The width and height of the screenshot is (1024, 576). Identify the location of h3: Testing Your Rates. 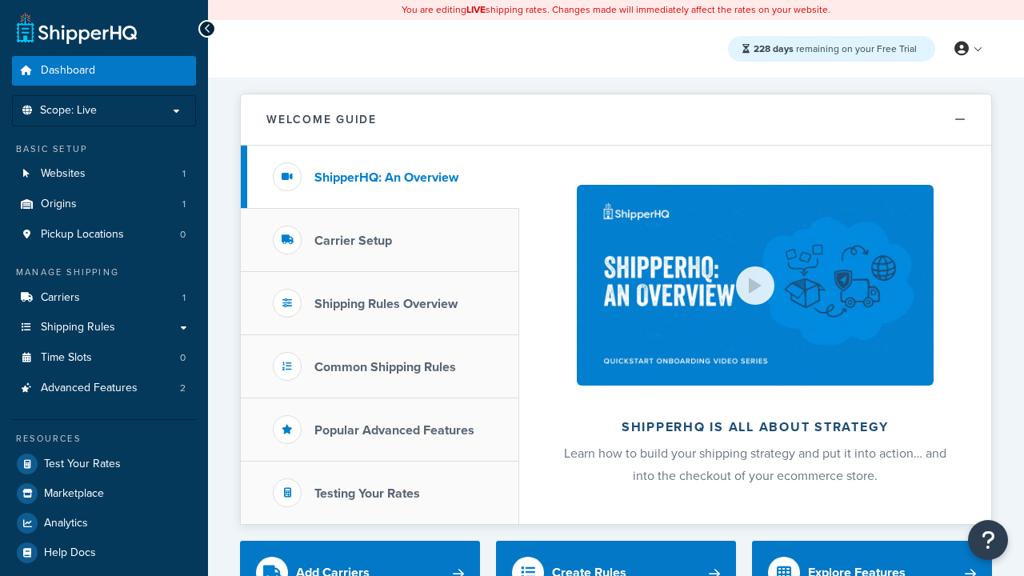
(367, 494).